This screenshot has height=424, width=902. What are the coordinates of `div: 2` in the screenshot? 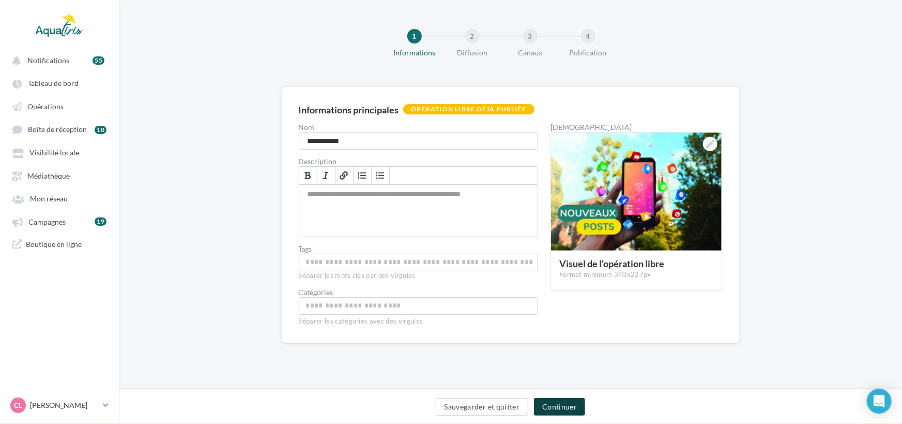 It's located at (473, 36).